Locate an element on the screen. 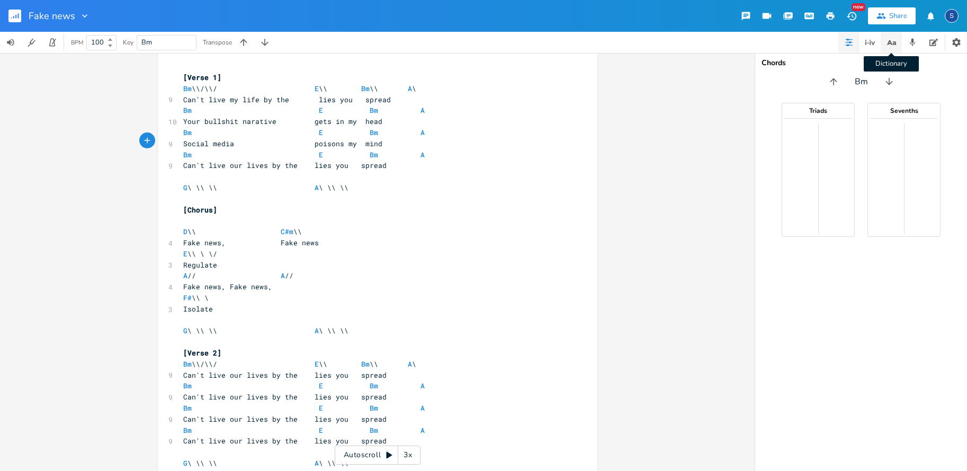 Image resolution: width=967 pixels, height=471 pixels. div: Steve Ellis is located at coordinates (951, 16).